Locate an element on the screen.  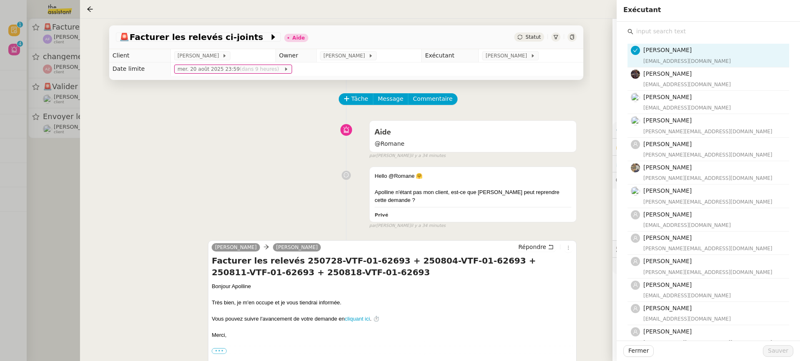
span: (dans 9 heures) is located at coordinates (260, 69).